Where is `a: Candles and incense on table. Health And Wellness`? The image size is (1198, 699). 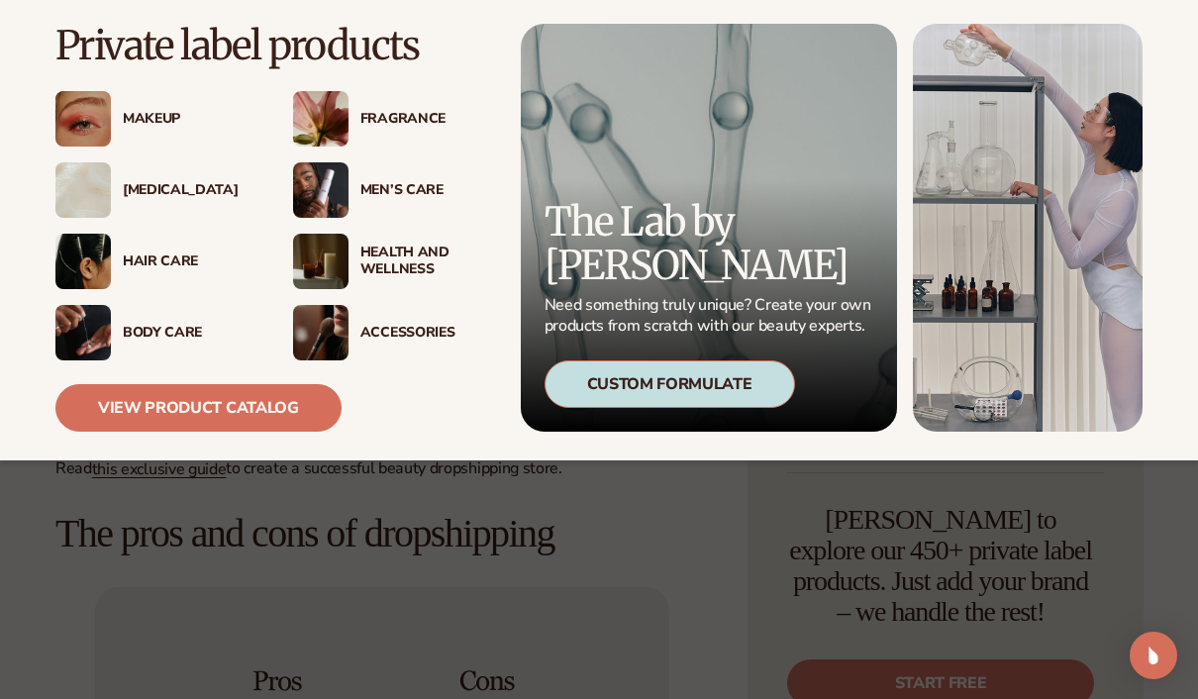 a: Candles and incense on table. Health And Wellness is located at coordinates (392, 261).